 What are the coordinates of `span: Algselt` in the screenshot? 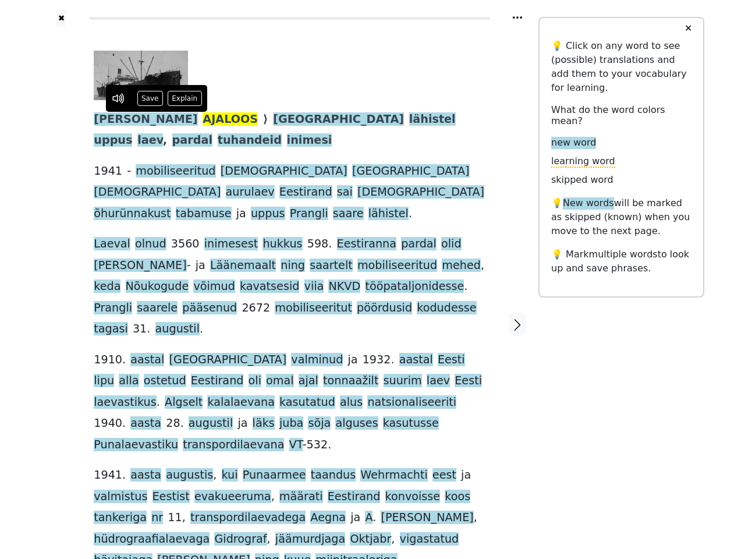 It's located at (183, 402).